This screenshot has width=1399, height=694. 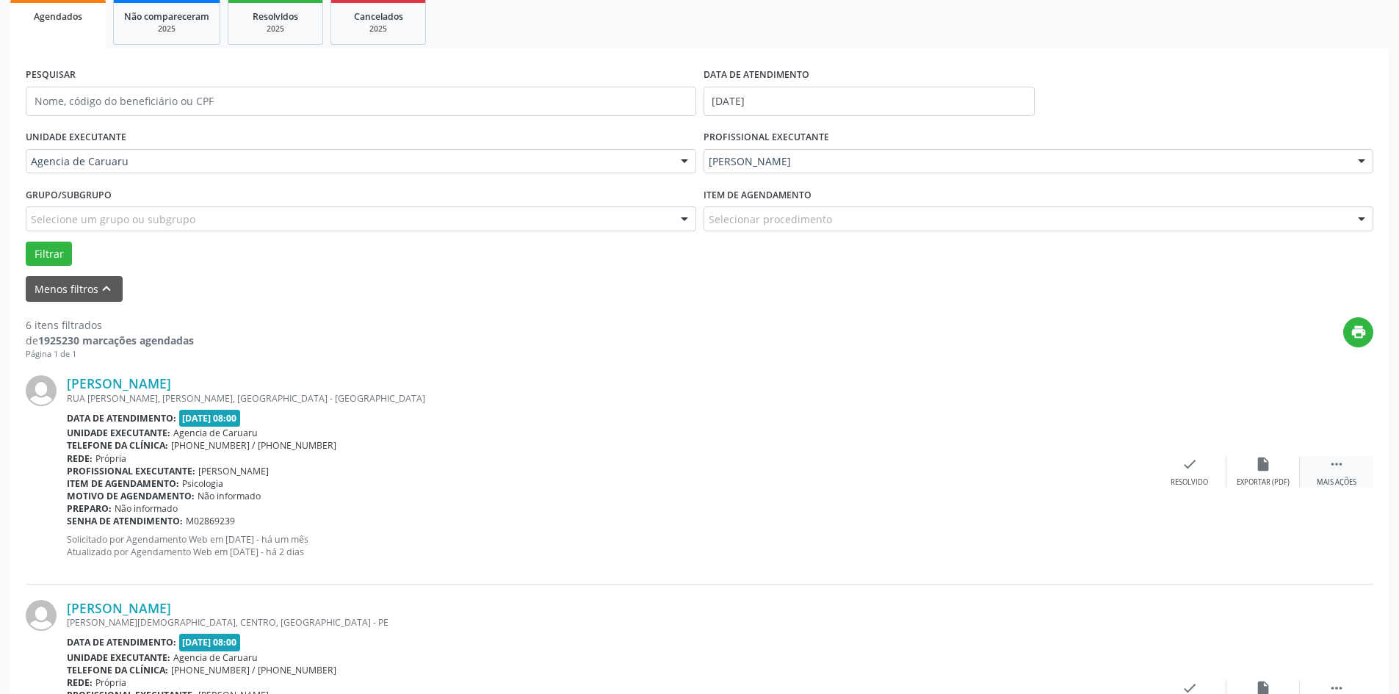 What do you see at coordinates (203, 483) in the screenshot?
I see `span: Psicologia` at bounding box center [203, 483].